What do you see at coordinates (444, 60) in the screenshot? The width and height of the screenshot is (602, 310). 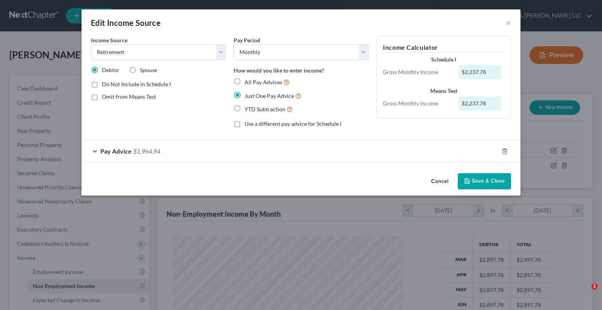 I see `div: Schedule I` at bounding box center [444, 60].